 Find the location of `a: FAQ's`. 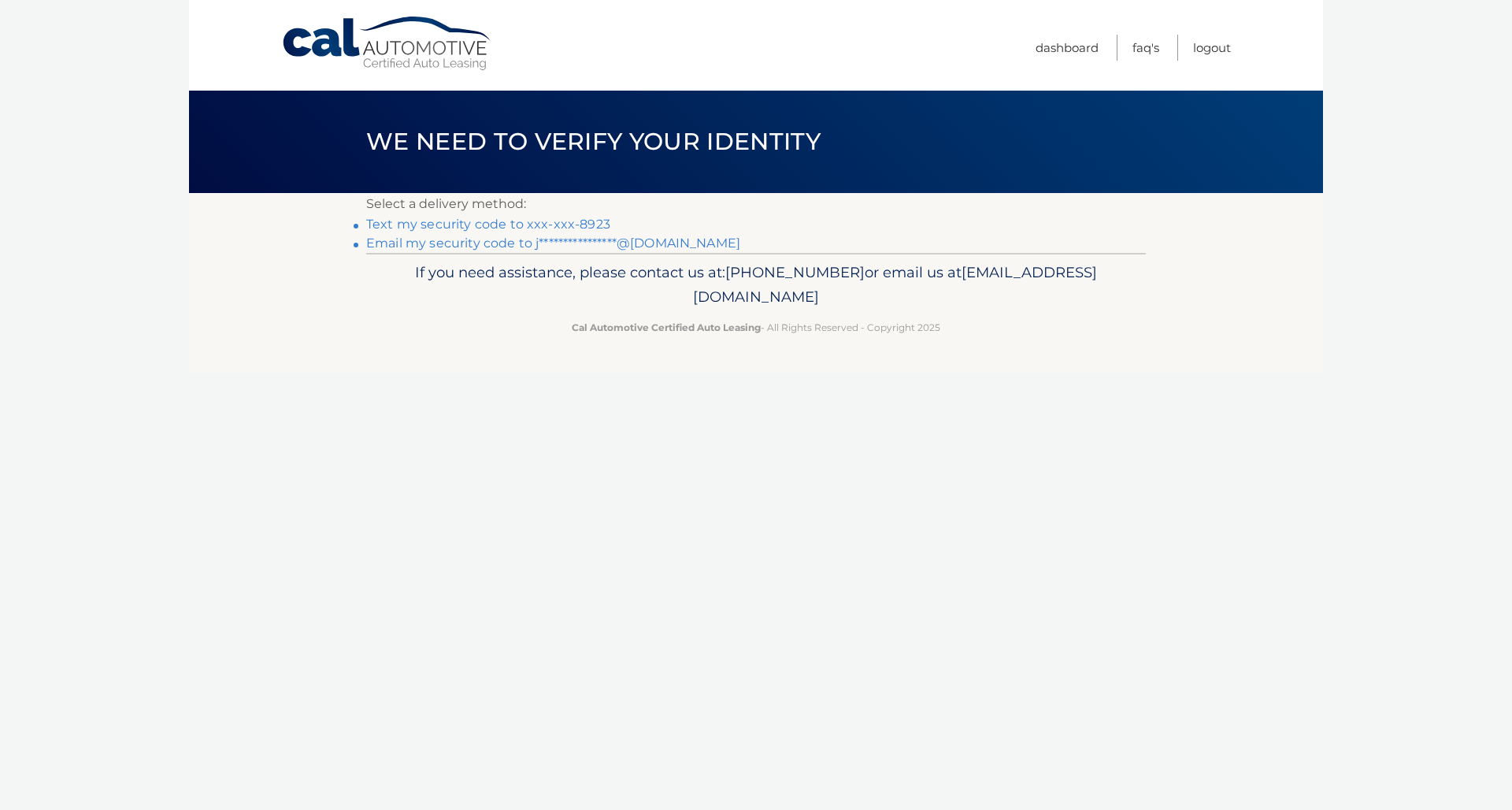

a: FAQ's is located at coordinates (1145, 48).